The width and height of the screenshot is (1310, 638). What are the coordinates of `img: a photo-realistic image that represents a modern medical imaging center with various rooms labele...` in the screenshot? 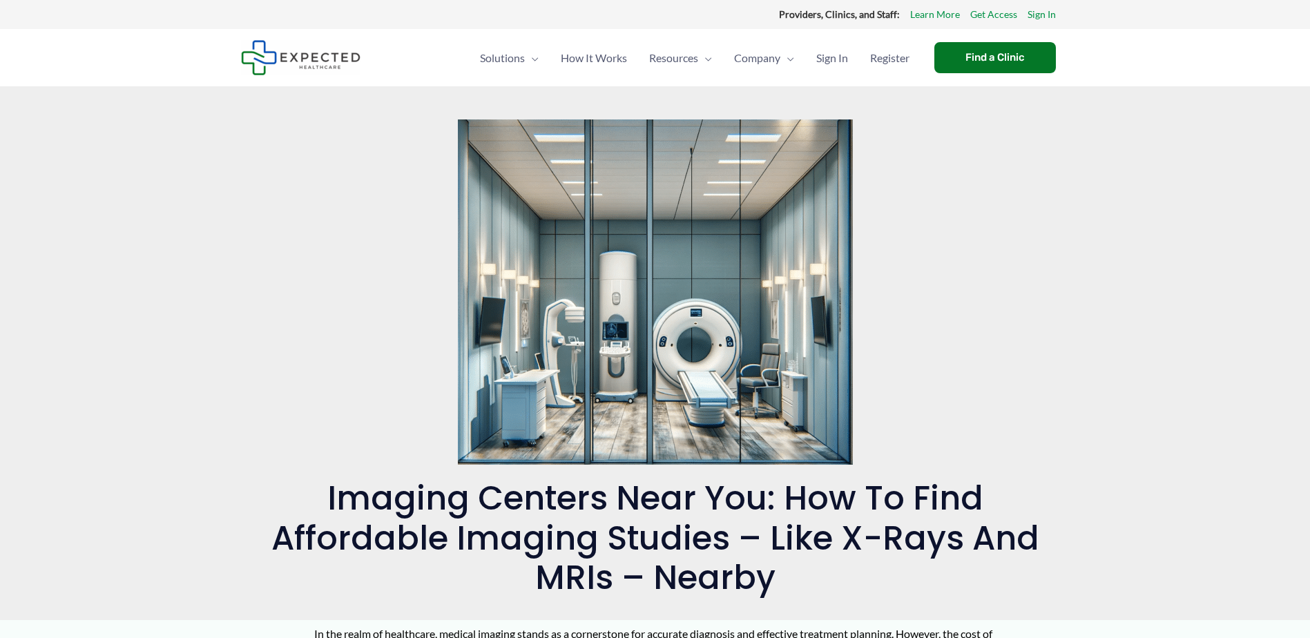 It's located at (655, 292).